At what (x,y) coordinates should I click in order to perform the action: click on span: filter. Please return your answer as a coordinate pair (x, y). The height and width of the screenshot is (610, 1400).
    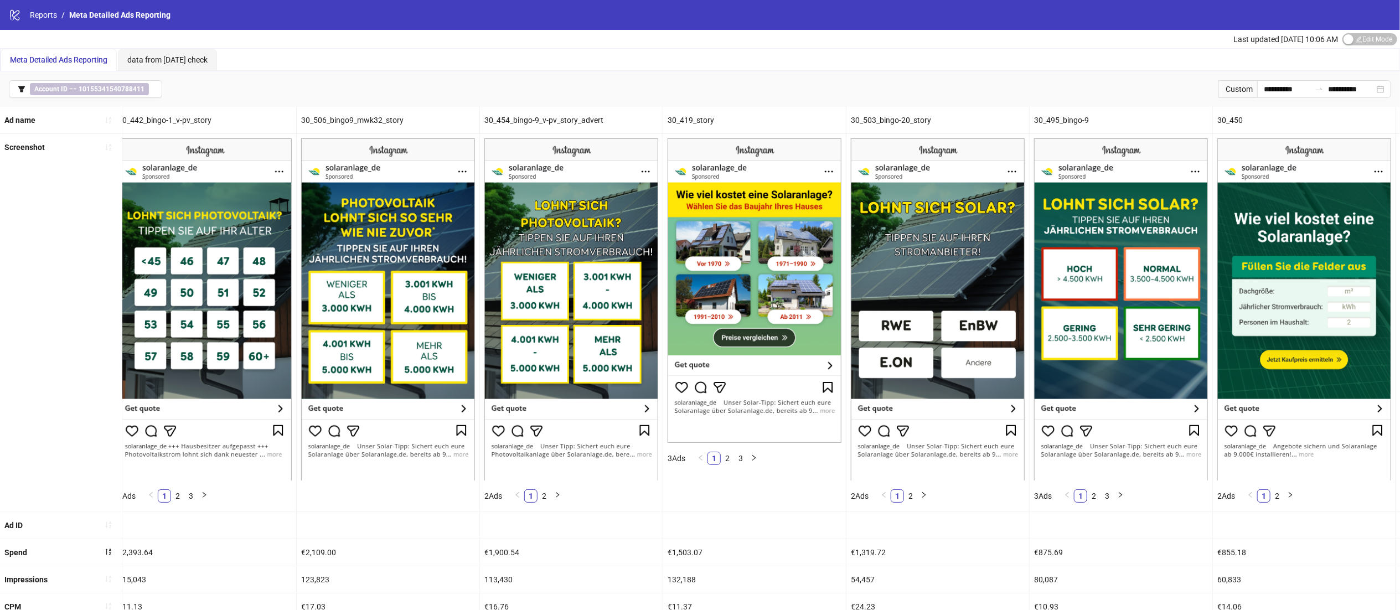
    Looking at the image, I should click on (22, 89).